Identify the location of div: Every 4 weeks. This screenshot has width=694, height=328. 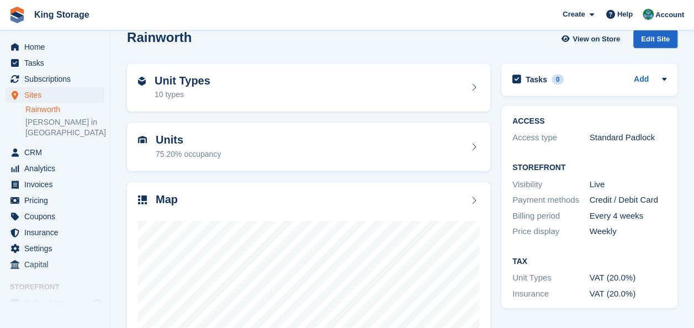
(629, 216).